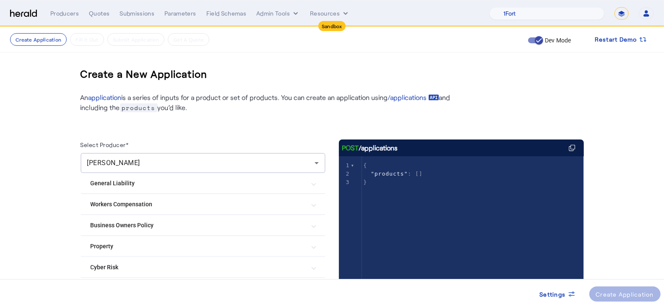 This screenshot has width=664, height=305. I want to click on label: Select Producer*, so click(104, 144).